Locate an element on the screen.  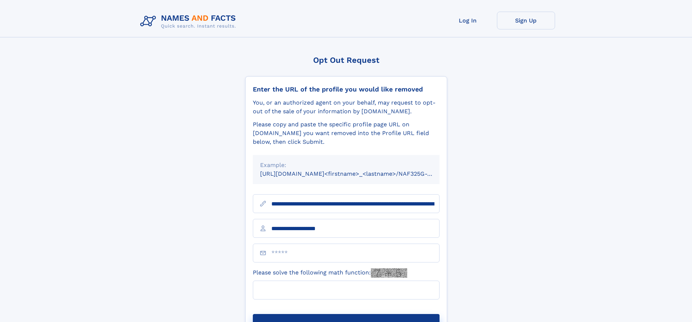
div: Example: is located at coordinates (346, 165).